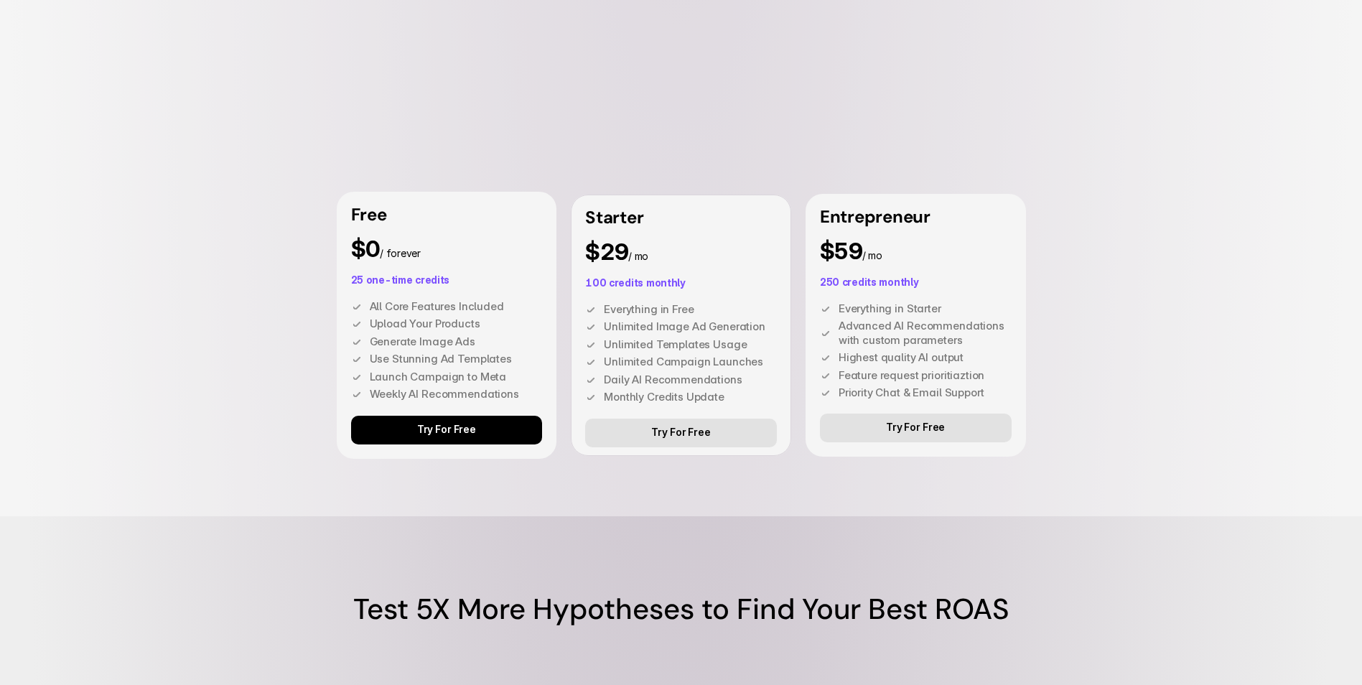 Image resolution: width=1362 pixels, height=685 pixels. What do you see at coordinates (690, 309) in the screenshot?
I see `p: Everything in Free` at bounding box center [690, 309].